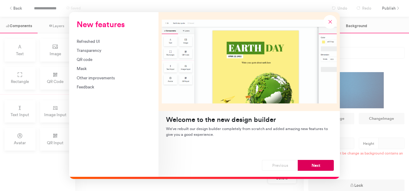  What do you see at coordinates (114, 50) in the screenshot?
I see `div: Transparency` at bounding box center [114, 50].